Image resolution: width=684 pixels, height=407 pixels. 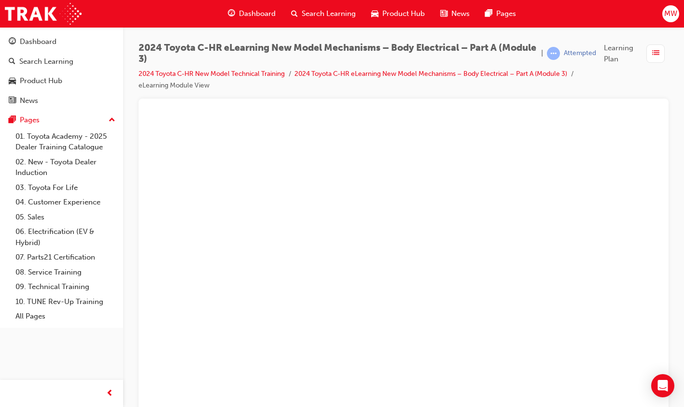 What do you see at coordinates (41, 81) in the screenshot?
I see `div: Product Hub` at bounding box center [41, 81].